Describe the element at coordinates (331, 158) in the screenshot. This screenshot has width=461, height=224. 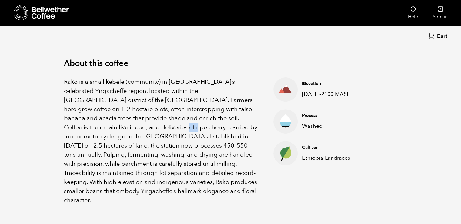
I see `p: Ethiopia Landraces` at that location.